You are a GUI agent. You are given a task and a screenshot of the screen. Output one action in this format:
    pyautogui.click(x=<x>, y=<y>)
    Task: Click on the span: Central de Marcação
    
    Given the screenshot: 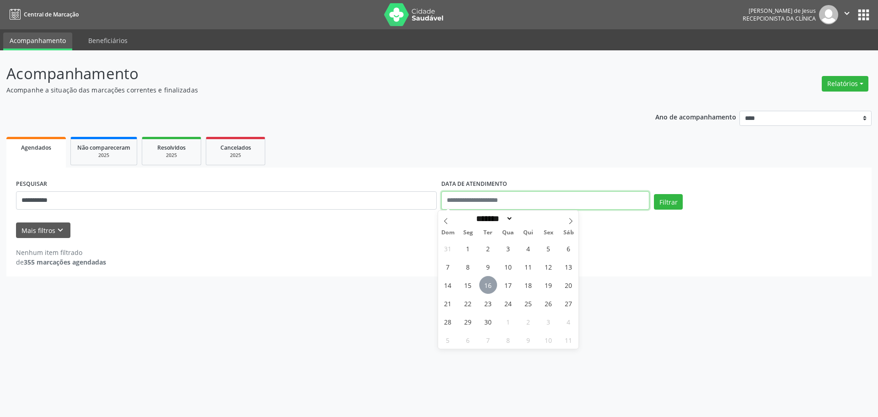 What is the action you would take?
    pyautogui.click(x=51, y=14)
    